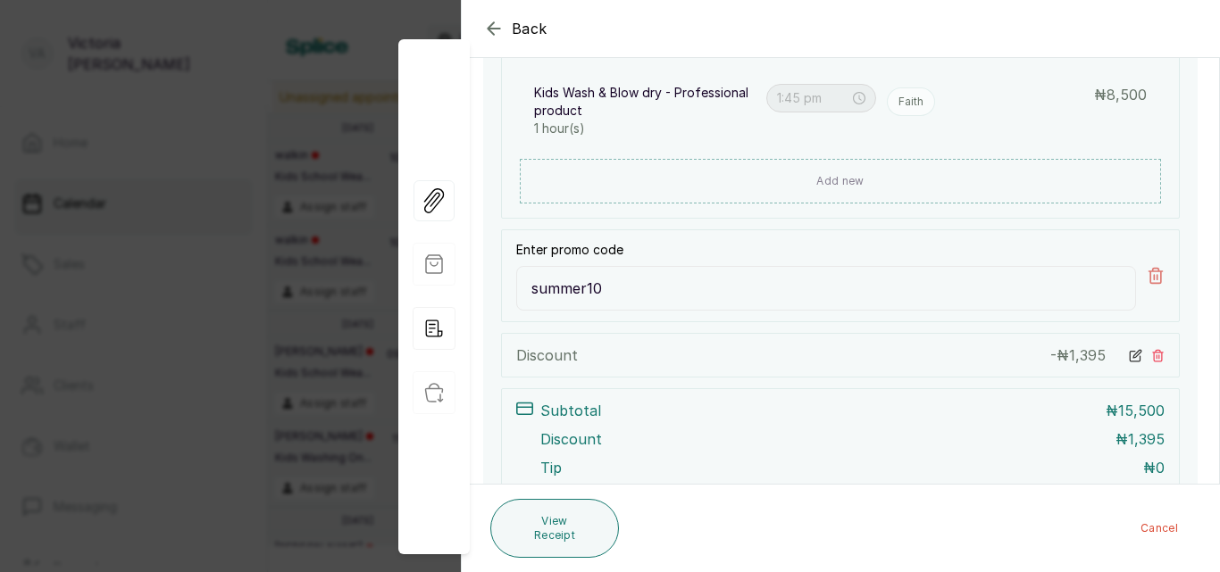 This screenshot has height=572, width=1220. I want to click on label: Enter promo code, so click(570, 250).